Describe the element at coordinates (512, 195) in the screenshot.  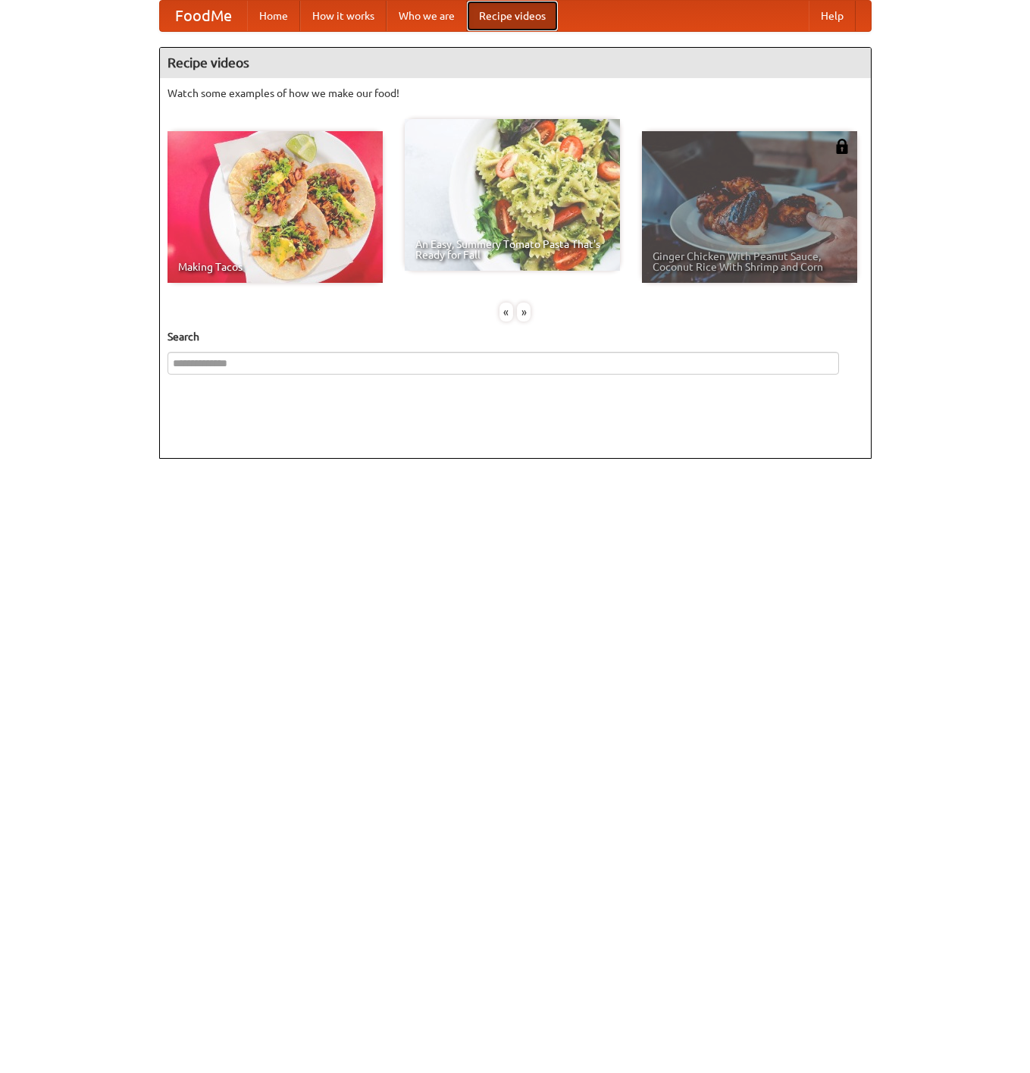
I see `a: An Easy, Summery Tomato Pasta That's Ready for Fall` at that location.